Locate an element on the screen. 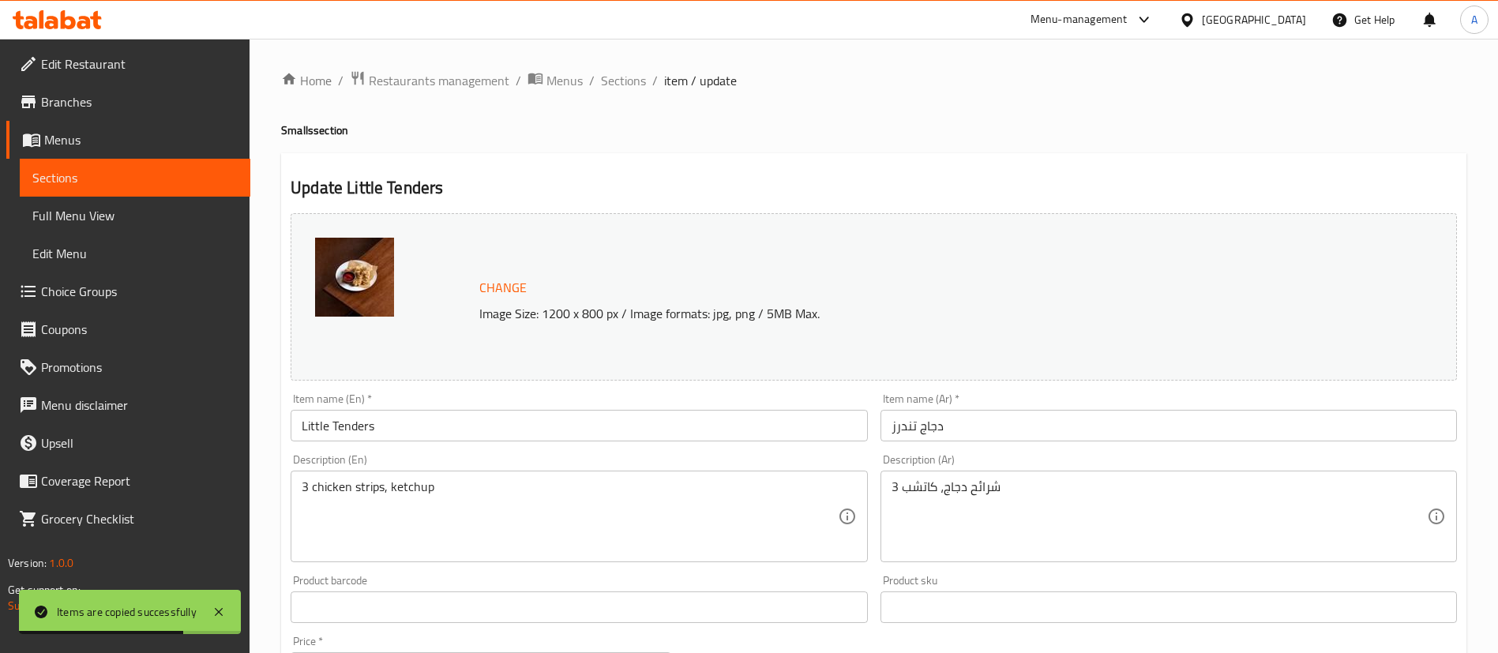 Image resolution: width=1498 pixels, height=653 pixels. span: Coverage Report is located at coordinates (139, 481).